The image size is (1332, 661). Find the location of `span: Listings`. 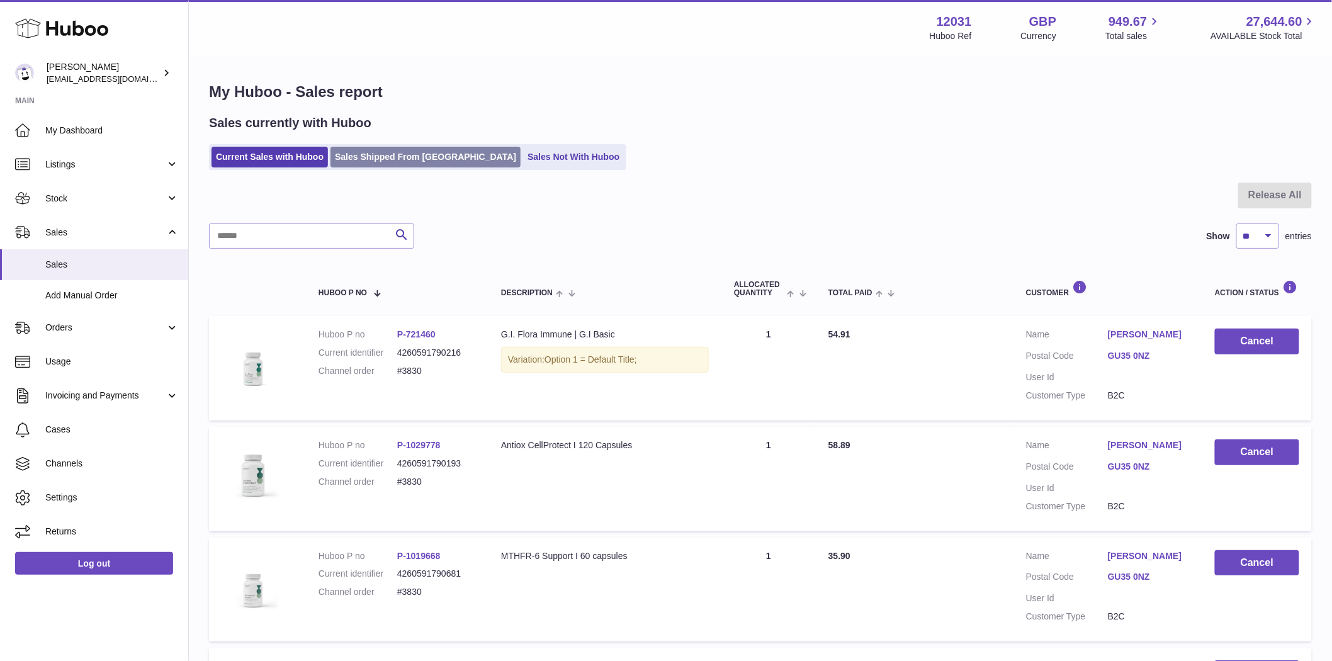

span: Listings is located at coordinates (105, 164).